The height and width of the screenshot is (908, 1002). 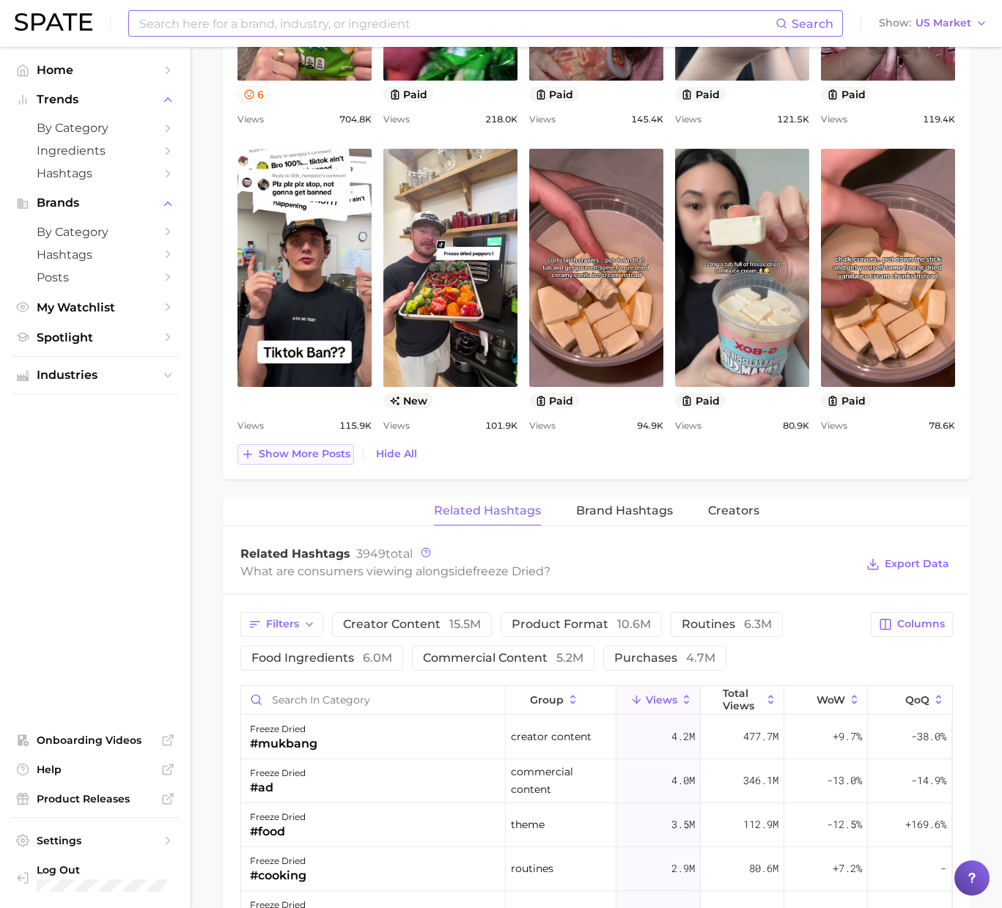 What do you see at coordinates (734, 511) in the screenshot?
I see `span: Creators` at bounding box center [734, 511].